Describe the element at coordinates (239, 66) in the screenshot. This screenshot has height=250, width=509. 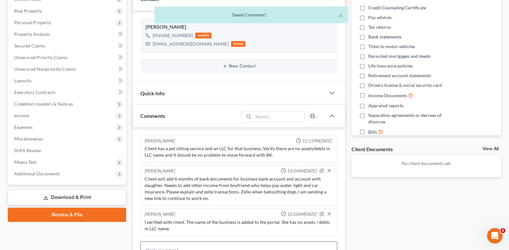
I see `button: New Contact` at that location.